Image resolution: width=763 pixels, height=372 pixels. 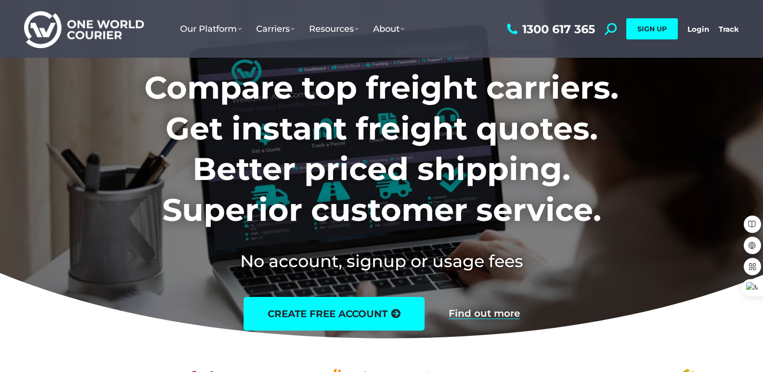 What do you see at coordinates (381, 261) in the screenshot?
I see `h2: No account, signup or usage fees` at bounding box center [381, 261].